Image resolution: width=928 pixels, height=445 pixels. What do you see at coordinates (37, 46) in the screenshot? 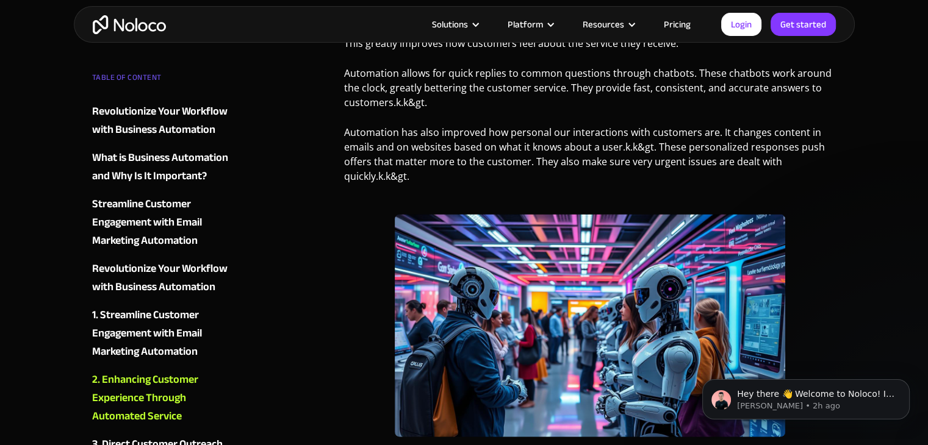
I see `img: Profile image for Darragh` at bounding box center [37, 46].